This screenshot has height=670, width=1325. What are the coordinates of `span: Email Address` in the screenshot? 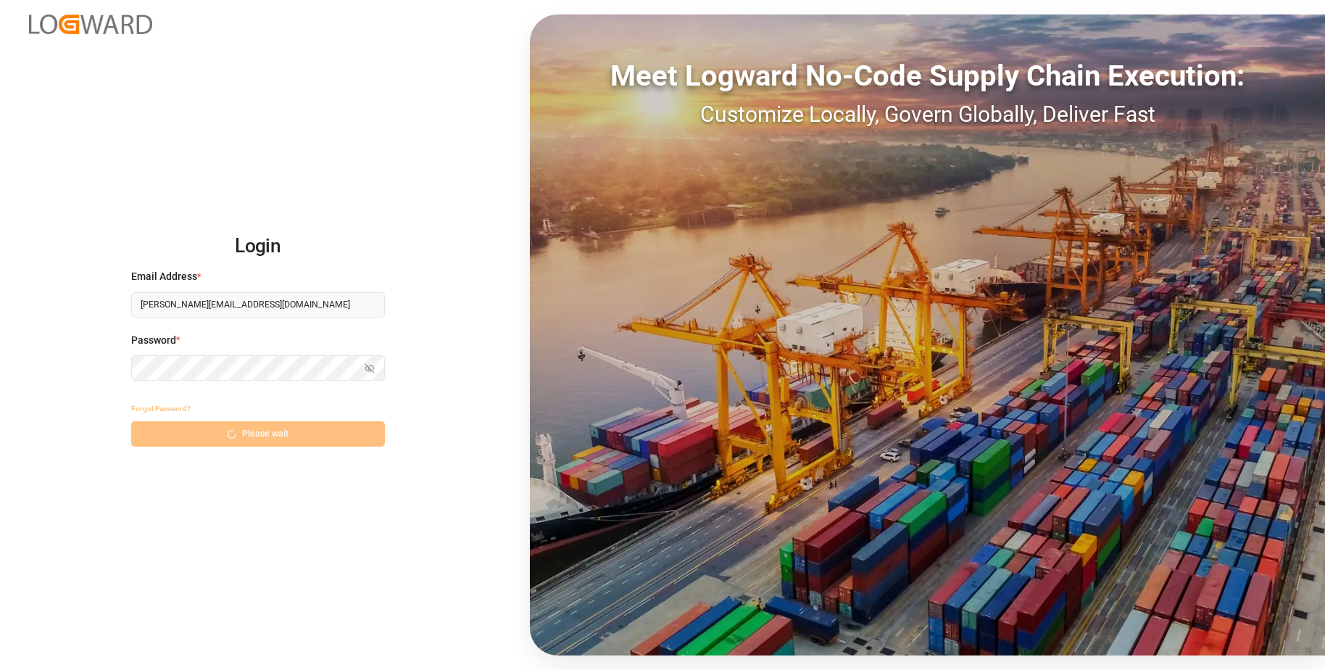 It's located at (164, 276).